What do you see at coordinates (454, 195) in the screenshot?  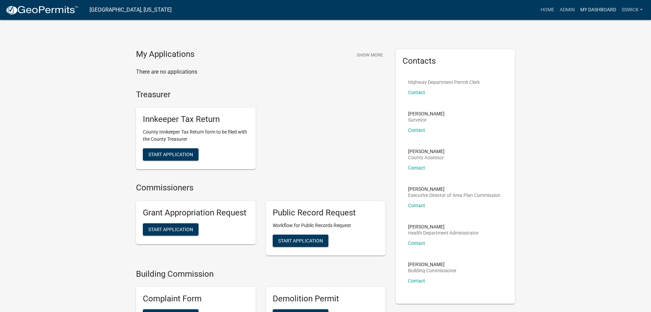 I see `p: Executive Director of Area Plan Commission` at bounding box center [454, 195].